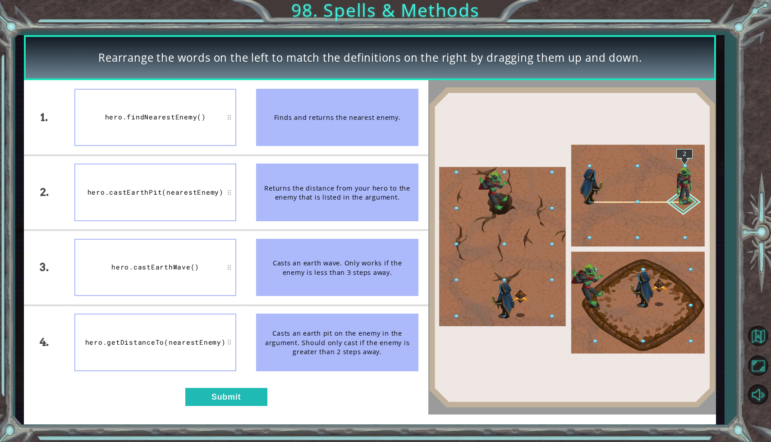 This screenshot has height=442, width=771. I want to click on button: Mute, so click(758, 395).